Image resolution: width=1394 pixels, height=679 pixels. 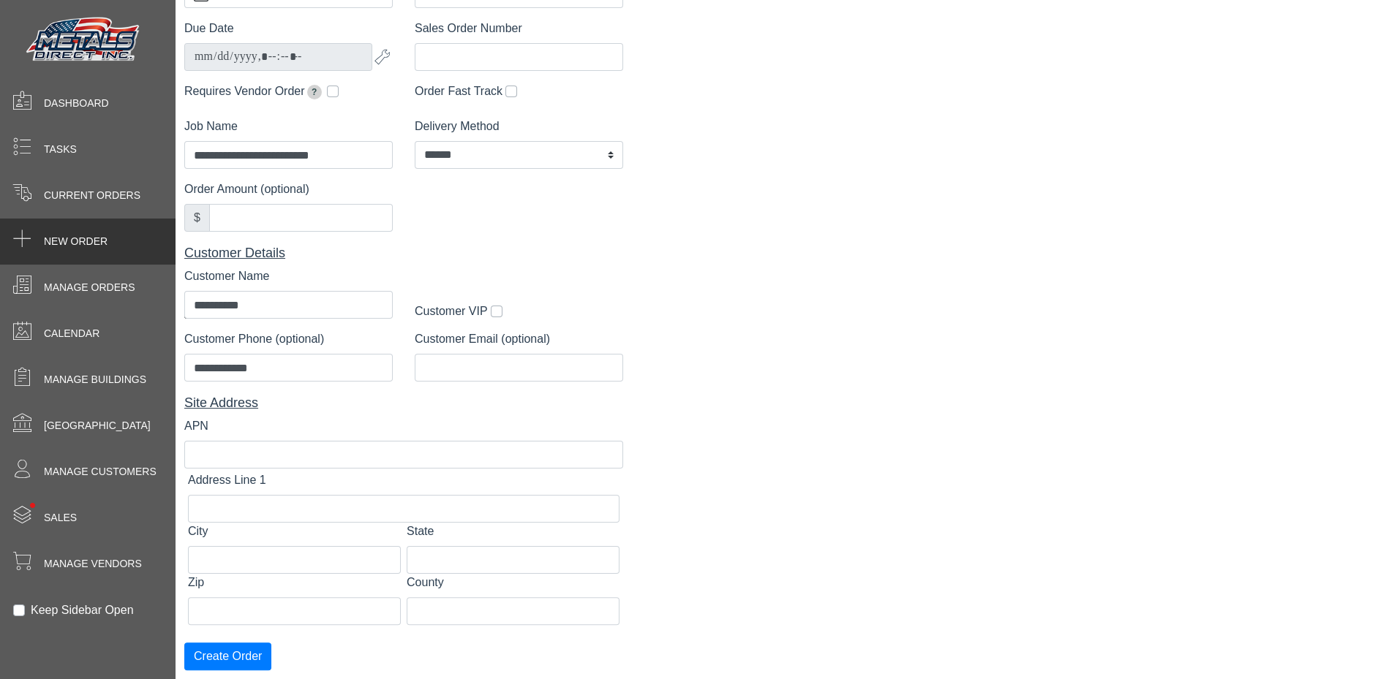 I want to click on img: Metals Direct Inc Logo, so click(x=84, y=40).